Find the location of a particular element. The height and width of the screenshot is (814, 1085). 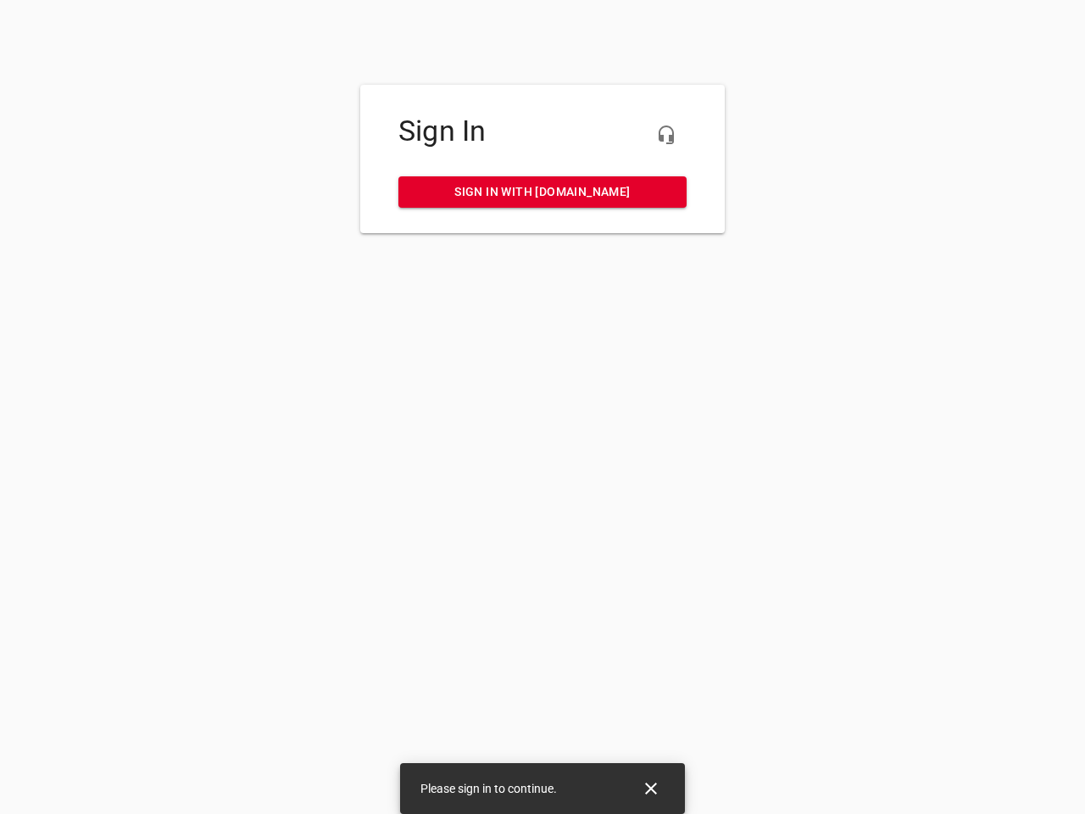

h4: Sign In is located at coordinates (542, 131).